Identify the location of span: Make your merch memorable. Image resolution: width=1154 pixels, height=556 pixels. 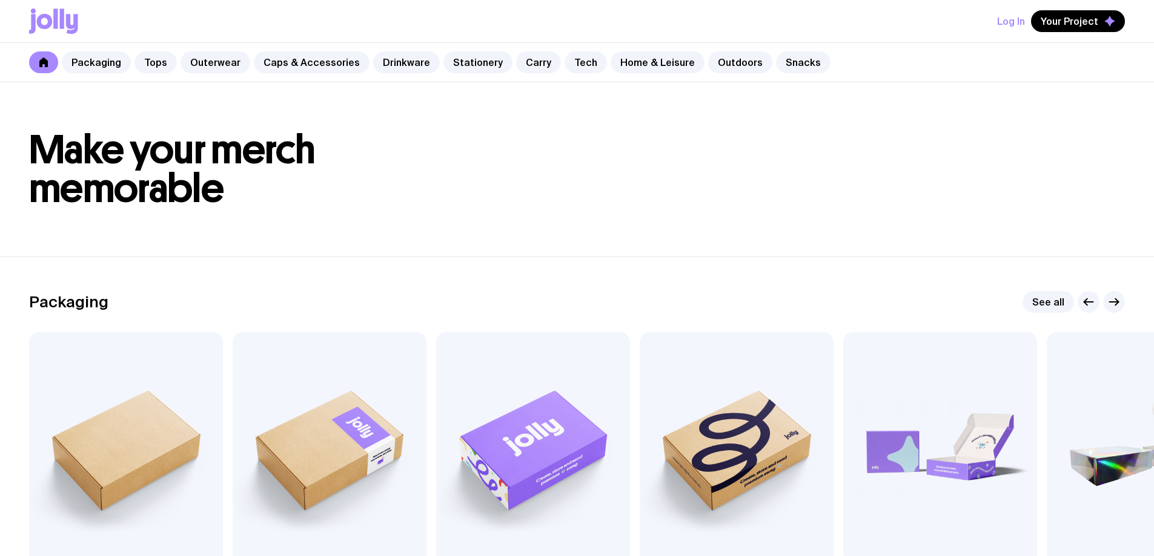
(172, 169).